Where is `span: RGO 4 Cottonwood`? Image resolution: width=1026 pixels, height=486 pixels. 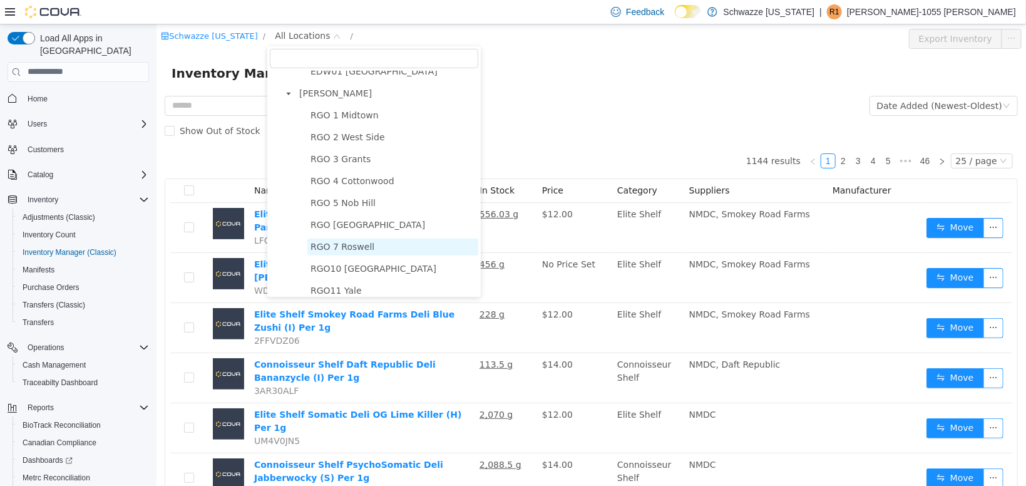 span: RGO 4 Cottonwood is located at coordinates (236, 157).